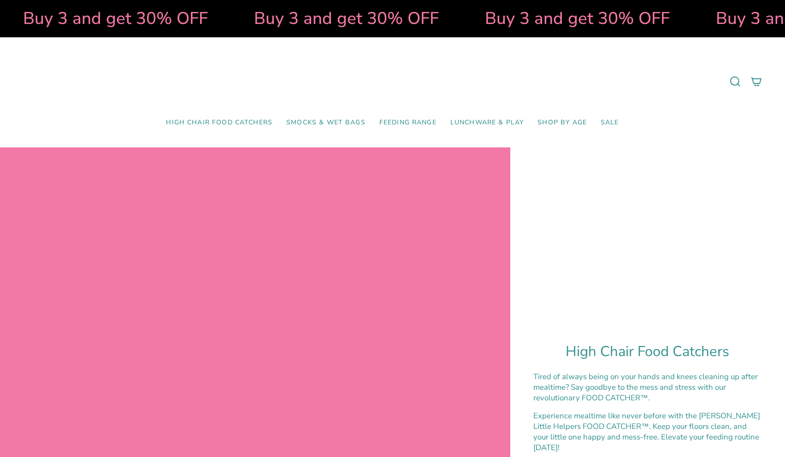  What do you see at coordinates (647, 387) in the screenshot?
I see `p: Tired of always being on your hands and knees cleaning up after mealtime? Say goodbye to the mess...` at bounding box center [647, 387].